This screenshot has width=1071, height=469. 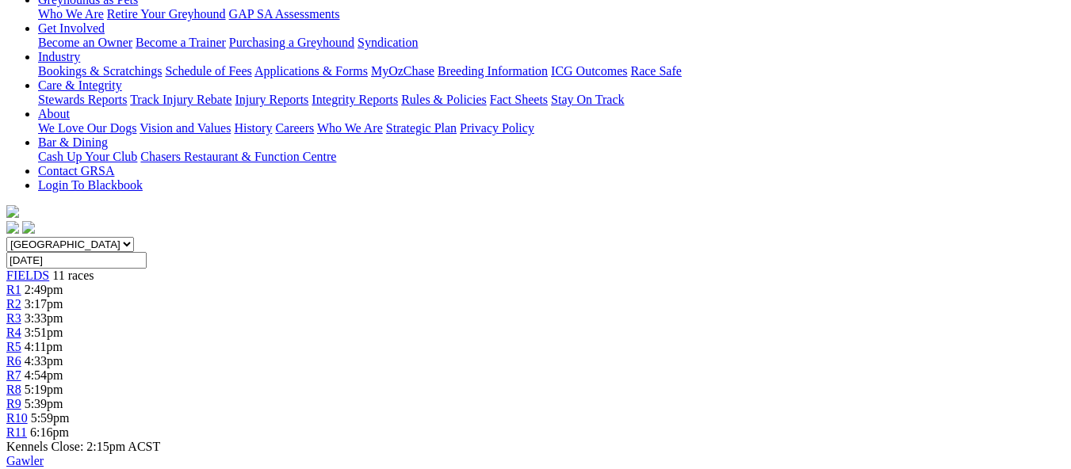 I want to click on span: Kennels Close: 2:15pm ACST, so click(x=83, y=446).